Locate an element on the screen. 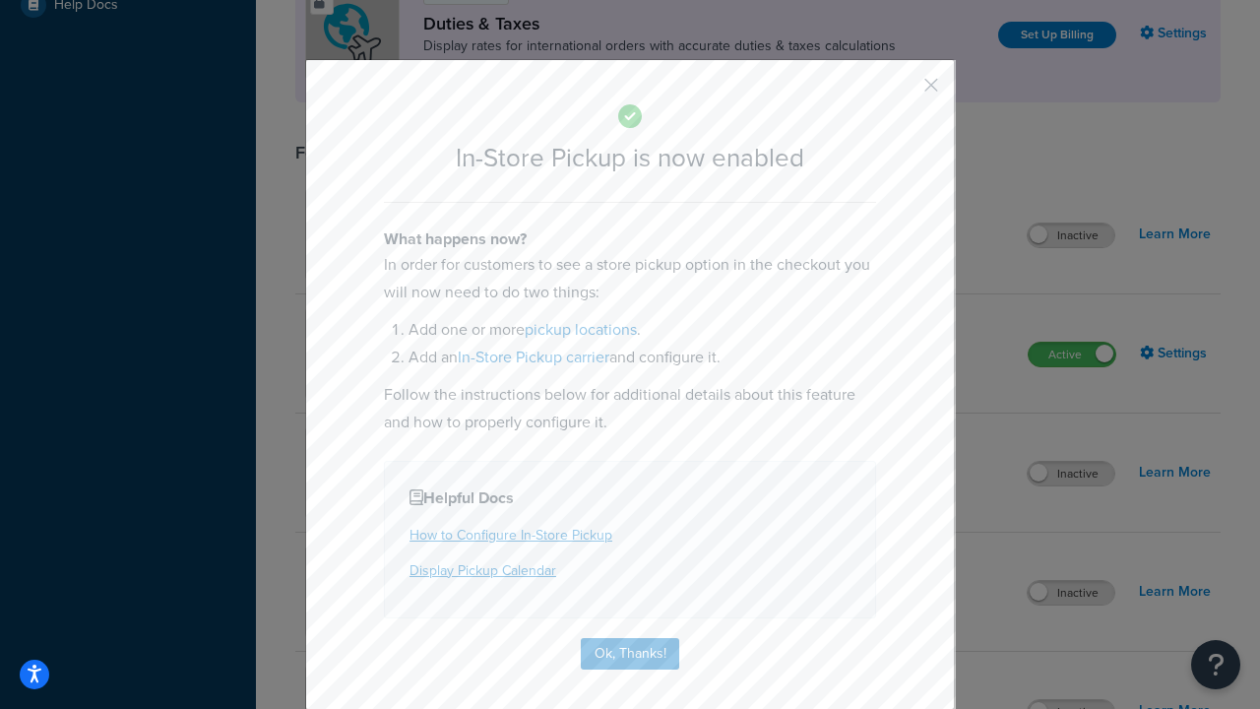  a: Display Pickup Calendar is located at coordinates (482, 570).